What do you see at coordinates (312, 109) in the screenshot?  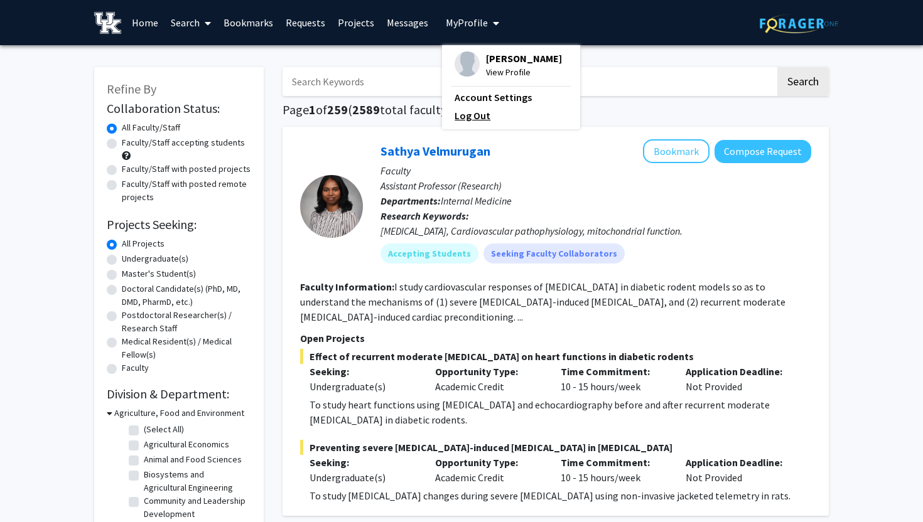 I see `span: 1` at bounding box center [312, 109].